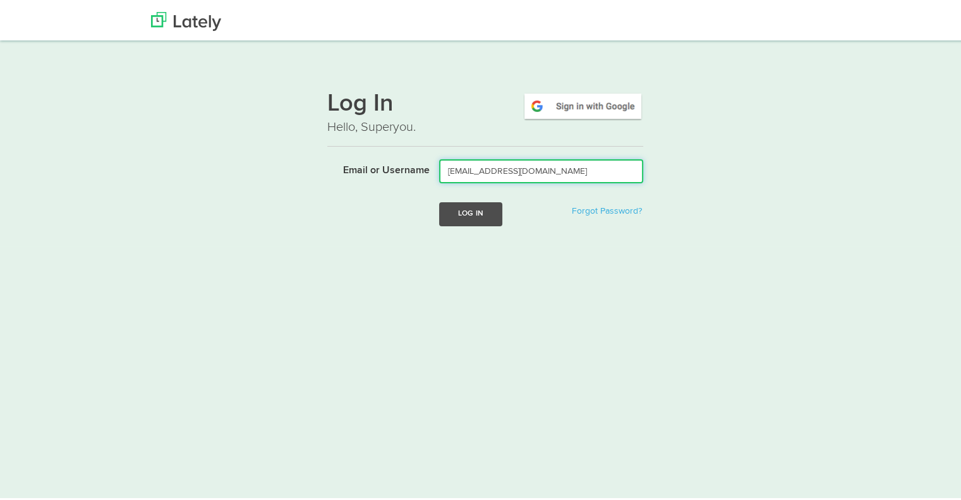 This screenshot has width=961, height=500. I want to click on h1: Log In, so click(485, 102).